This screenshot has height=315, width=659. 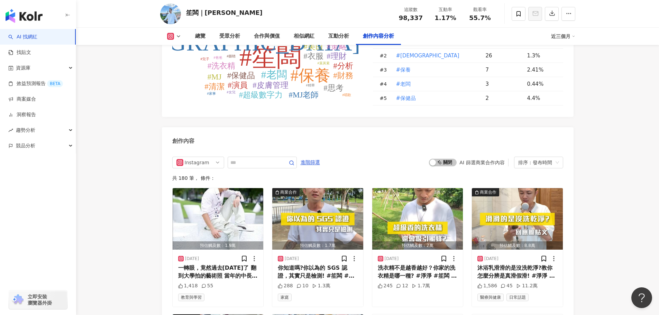 I want to click on button: 商業合作預估觸及數：1.7萬, so click(x=318, y=219).